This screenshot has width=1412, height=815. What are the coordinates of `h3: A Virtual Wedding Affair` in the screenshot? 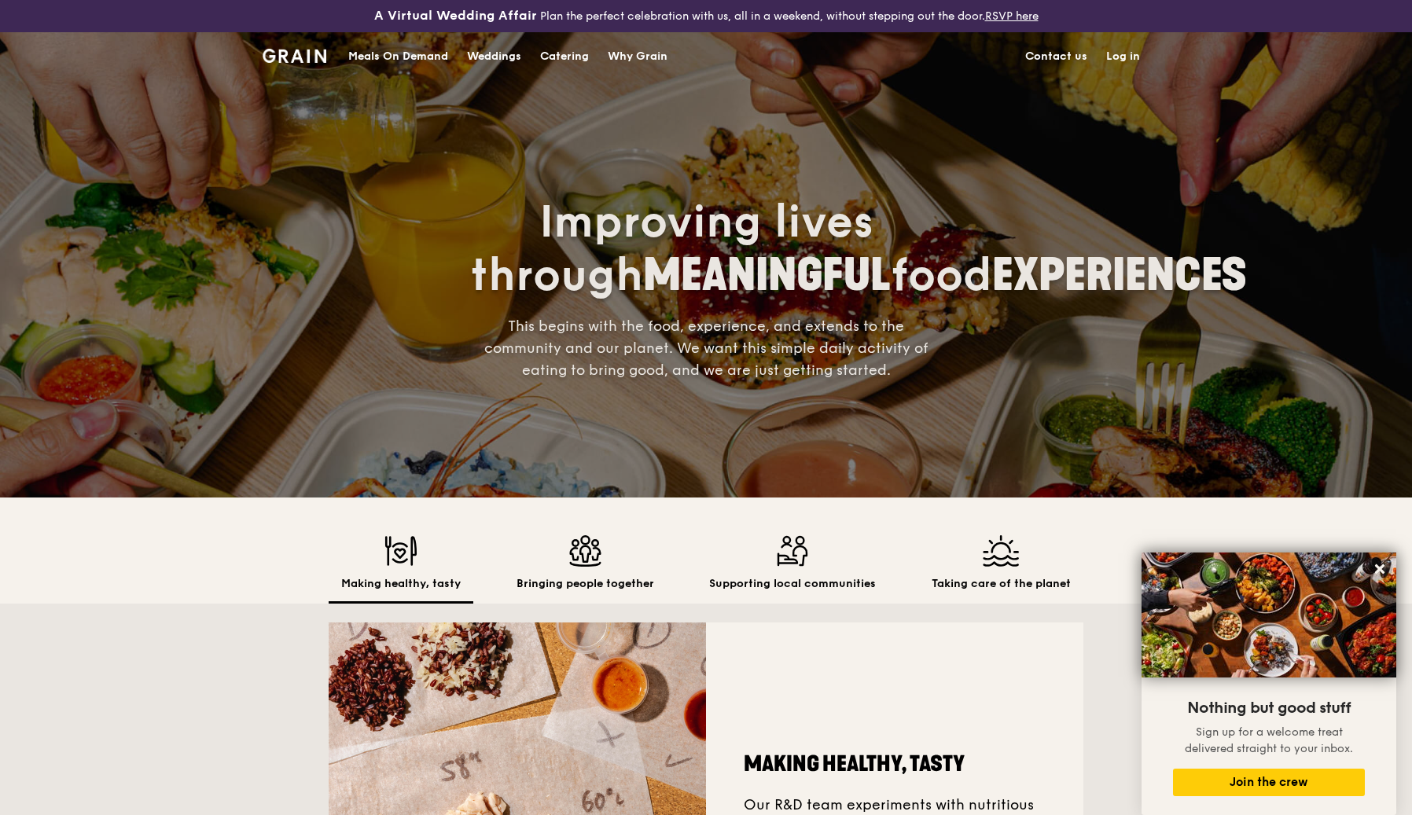 It's located at (455, 16).